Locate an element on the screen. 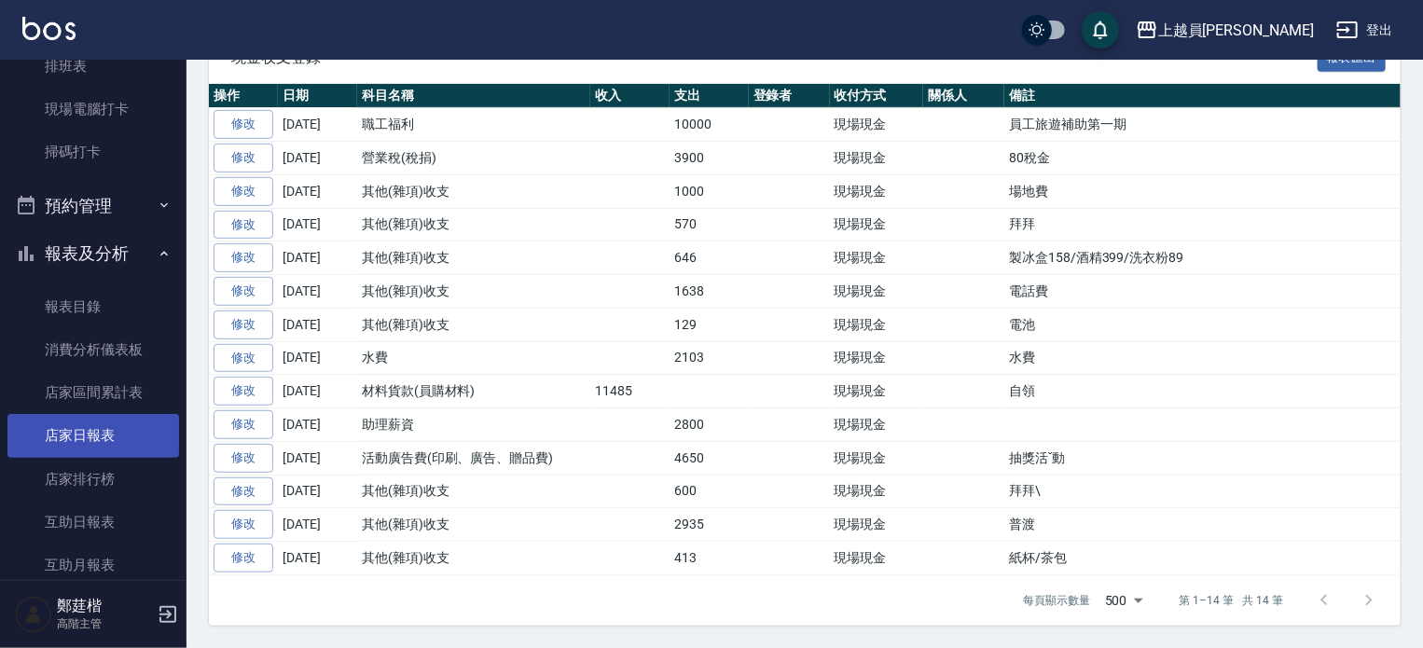 The image size is (1423, 648). td: 600 is located at coordinates (709, 491).